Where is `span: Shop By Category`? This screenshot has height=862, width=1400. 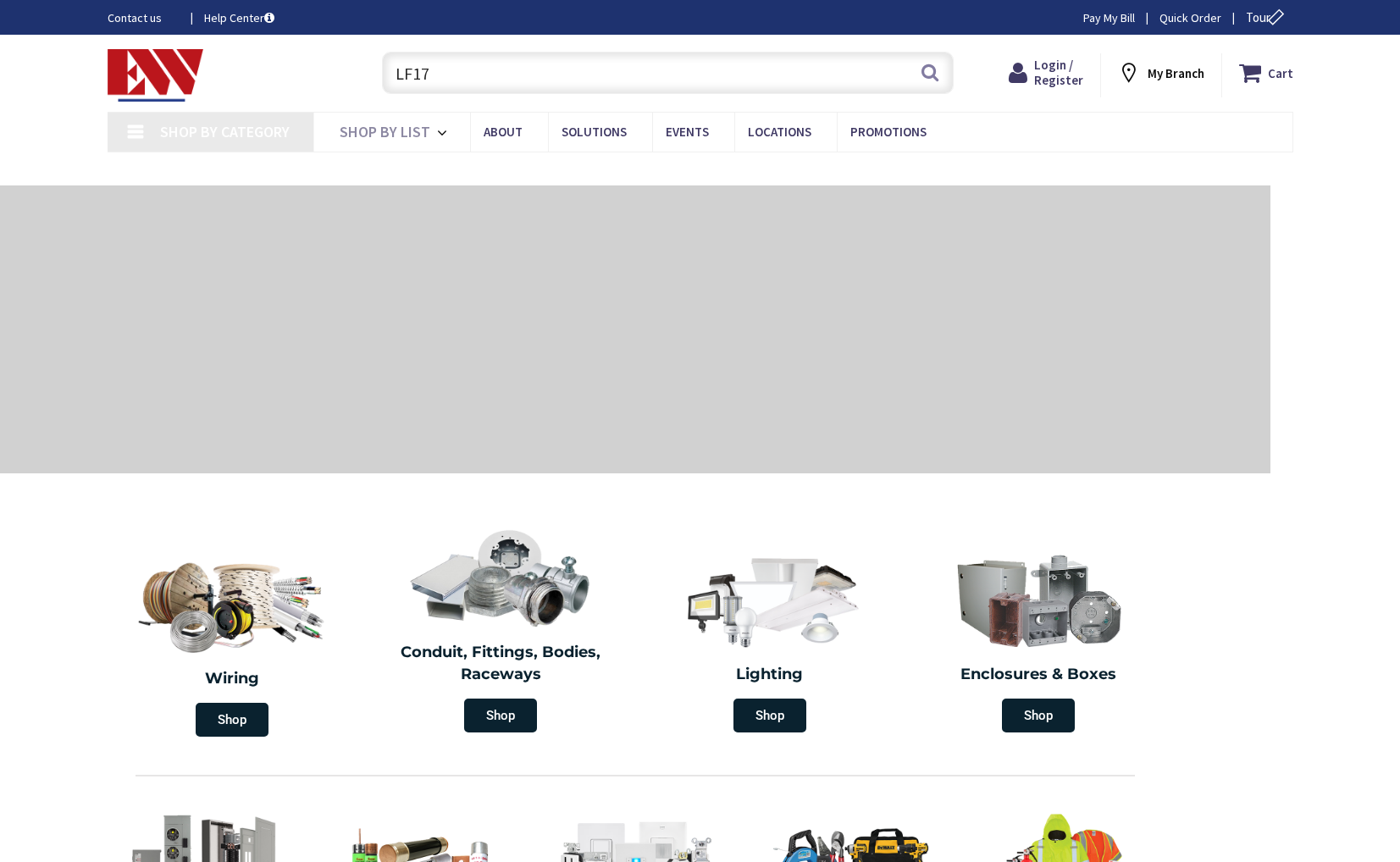
span: Shop By Category is located at coordinates (225, 132).